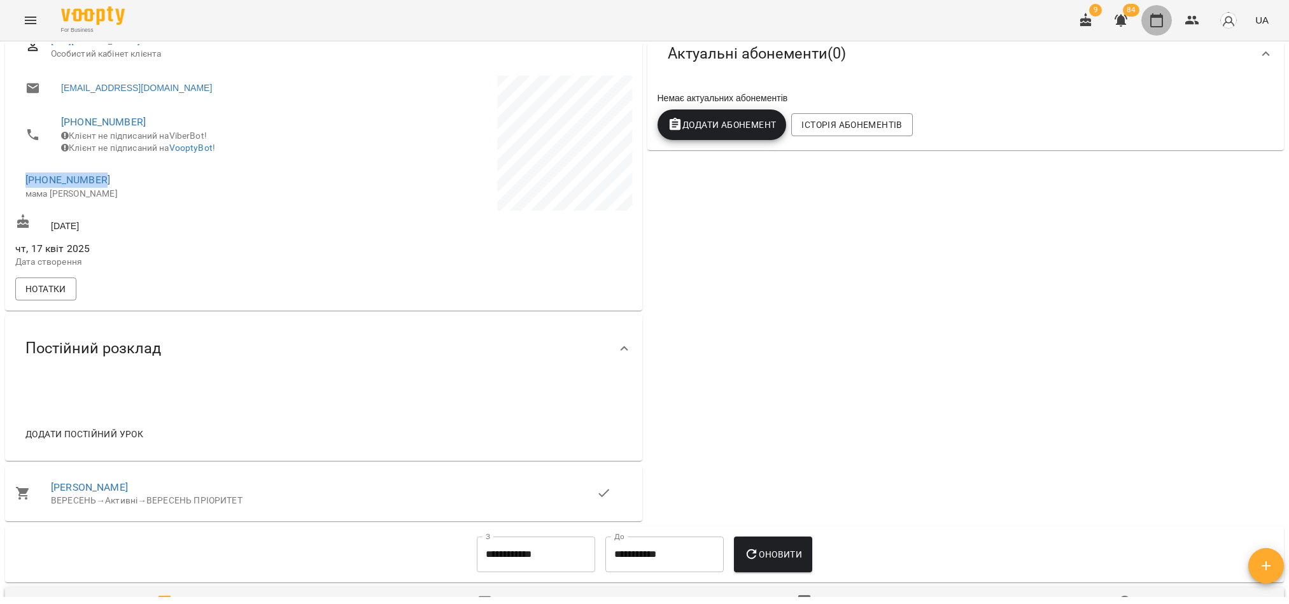 The width and height of the screenshot is (1289, 604). Describe the element at coordinates (138, 148) in the screenshot. I see `span: Клієнт не підписаний на !` at that location.